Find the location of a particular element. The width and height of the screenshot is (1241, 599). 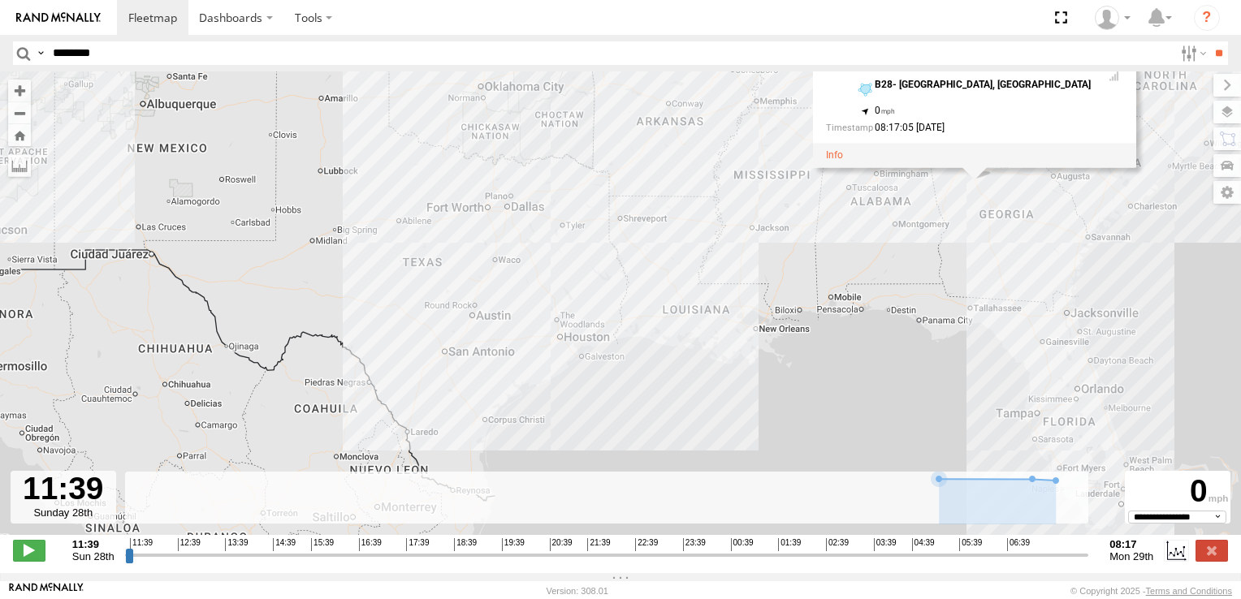

span: 21:39 is located at coordinates (599, 545).